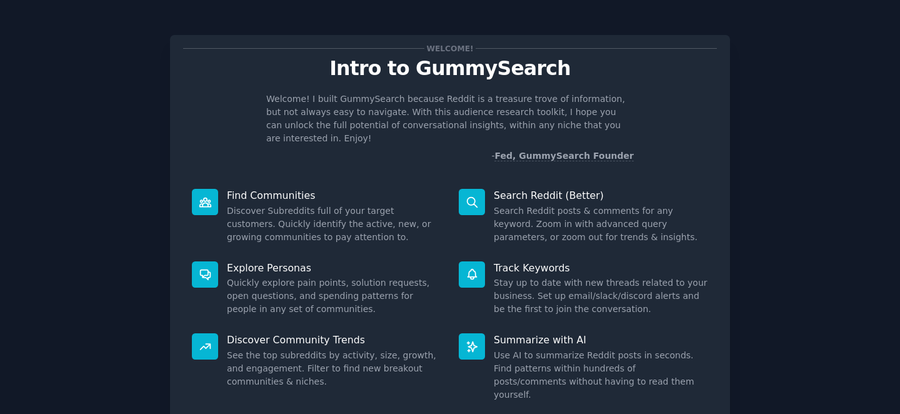 This screenshot has height=414, width=900. What do you see at coordinates (600, 195) in the screenshot?
I see `p: Search Reddit (Better)` at bounding box center [600, 195].